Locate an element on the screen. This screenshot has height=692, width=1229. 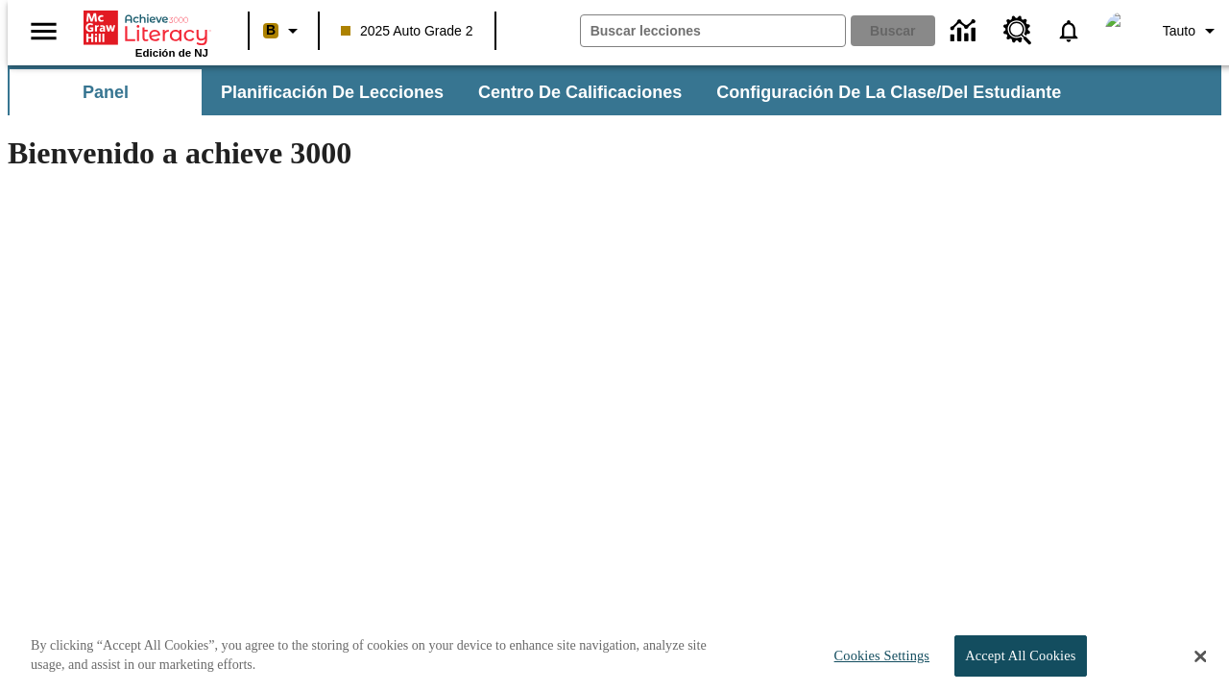
span: Centro de calificaciones is located at coordinates (580, 92).